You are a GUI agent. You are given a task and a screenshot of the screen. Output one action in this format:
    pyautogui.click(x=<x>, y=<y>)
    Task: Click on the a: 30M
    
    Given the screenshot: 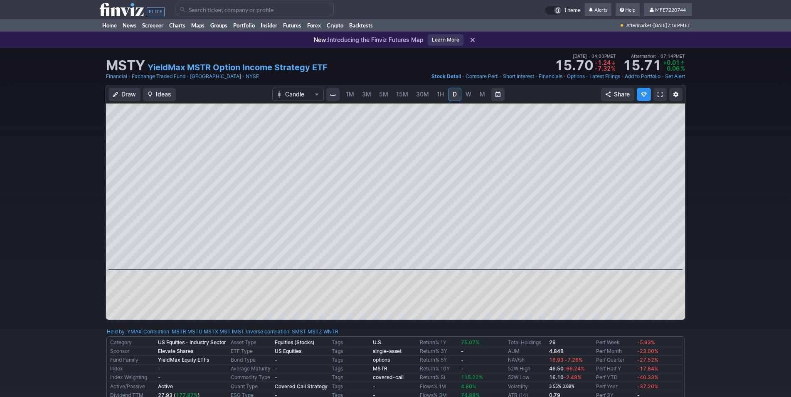 What is the action you would take?
    pyautogui.click(x=423, y=94)
    